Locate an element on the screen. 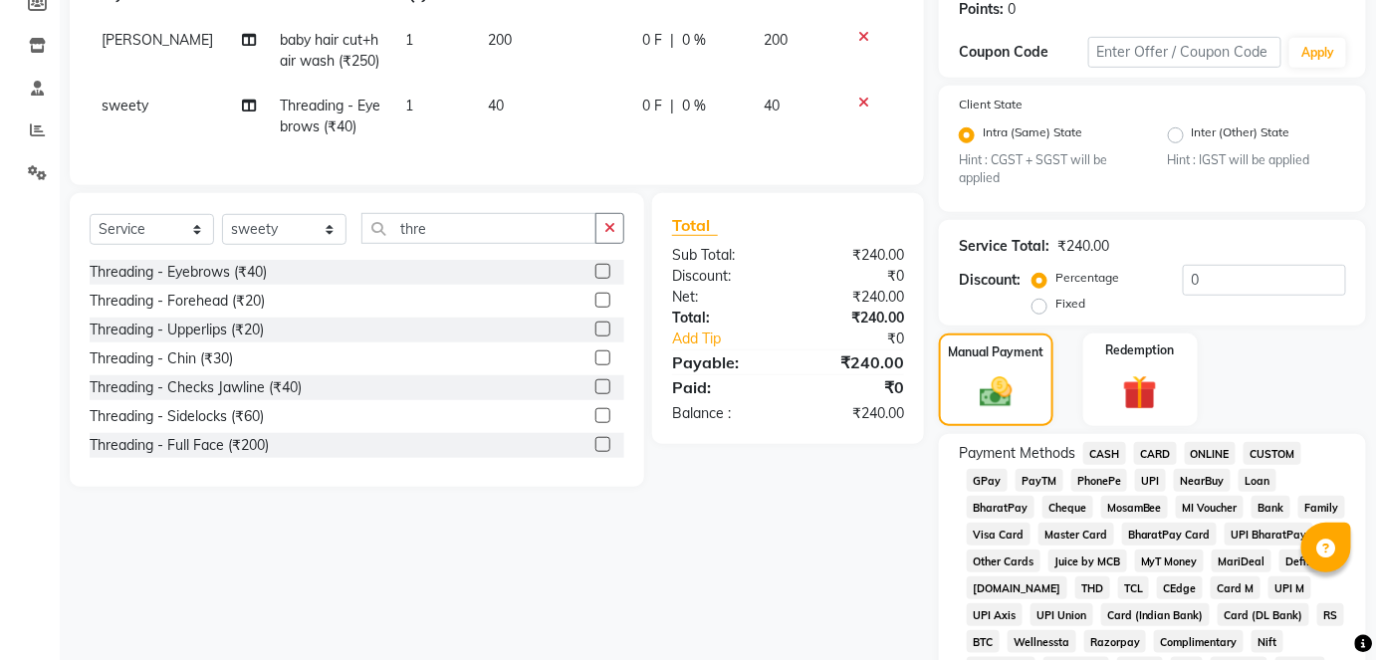 The width and height of the screenshot is (1376, 660). div: Net: is located at coordinates (723, 297).